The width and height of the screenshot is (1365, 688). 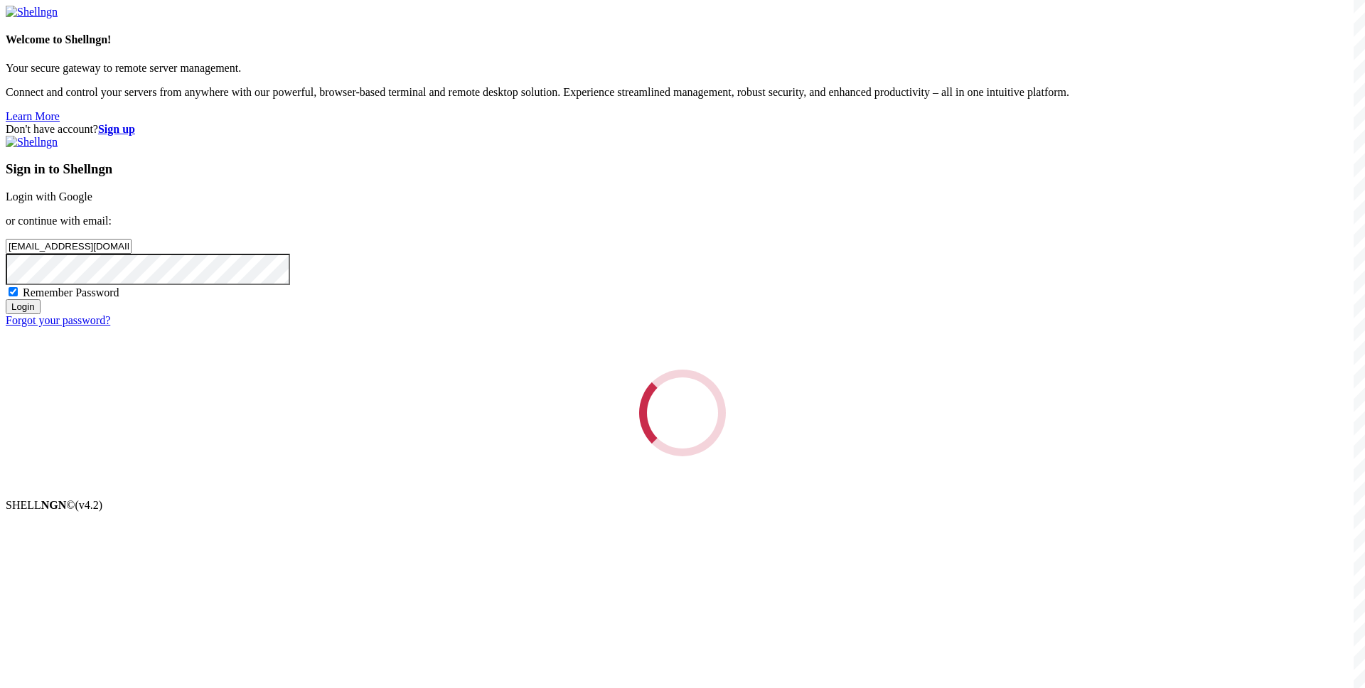 I want to click on div: Loading..., so click(x=682, y=412).